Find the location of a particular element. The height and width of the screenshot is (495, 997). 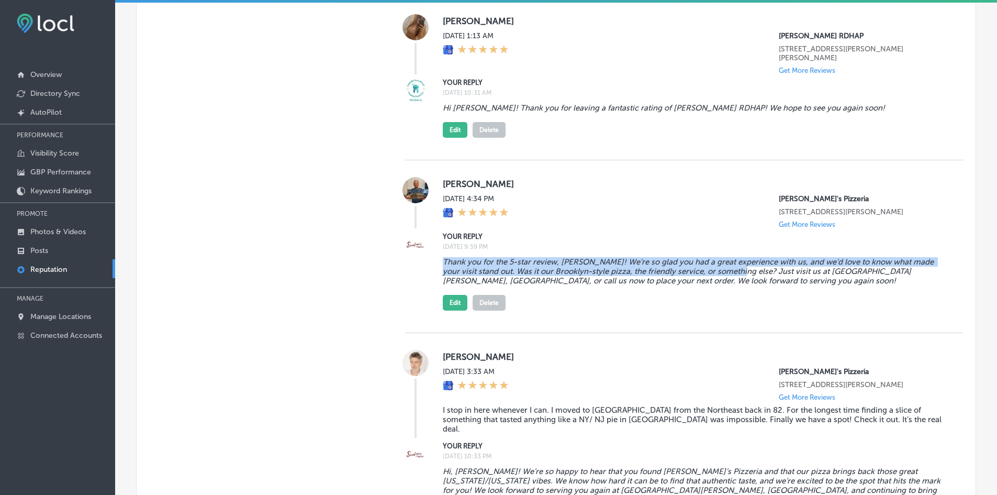

p: Connected Accounts is located at coordinates (66, 335).